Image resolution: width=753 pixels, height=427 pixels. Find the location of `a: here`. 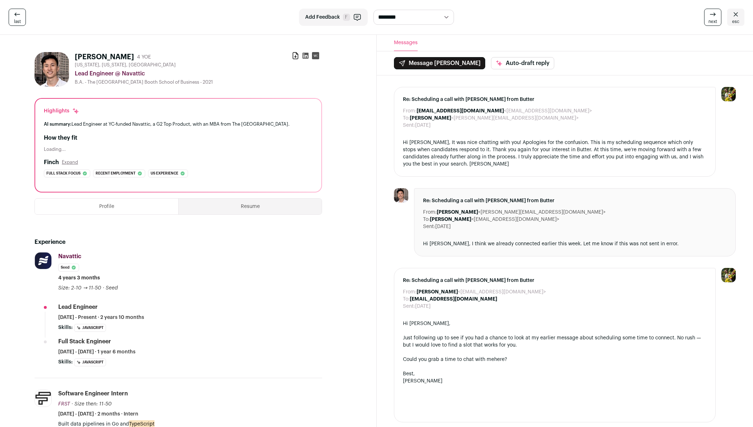

a: here is located at coordinates (499, 360).